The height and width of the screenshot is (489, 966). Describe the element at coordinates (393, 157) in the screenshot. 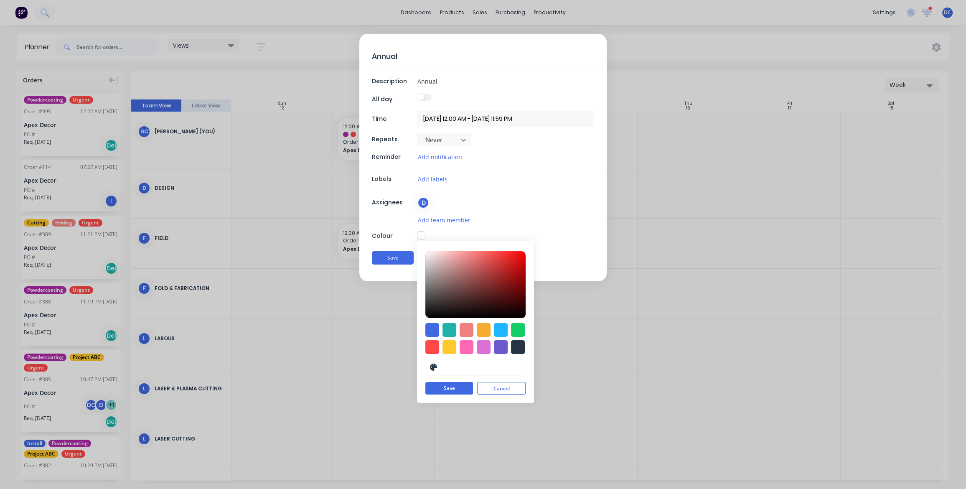

I see `div: Reminder` at that location.